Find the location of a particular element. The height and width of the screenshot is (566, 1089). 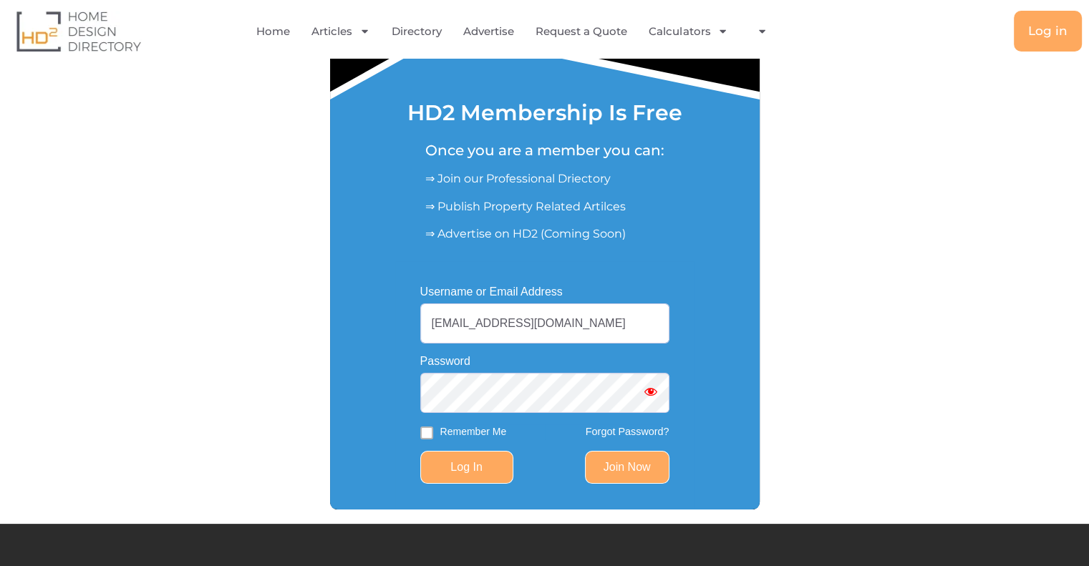

a: Log in is located at coordinates (1047, 31).